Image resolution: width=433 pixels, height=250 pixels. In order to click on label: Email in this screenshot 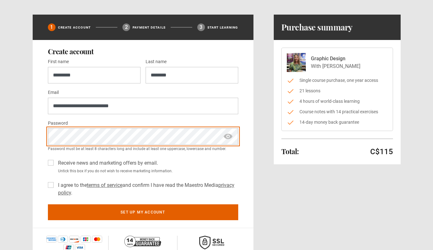, I will do `click(53, 93)`.